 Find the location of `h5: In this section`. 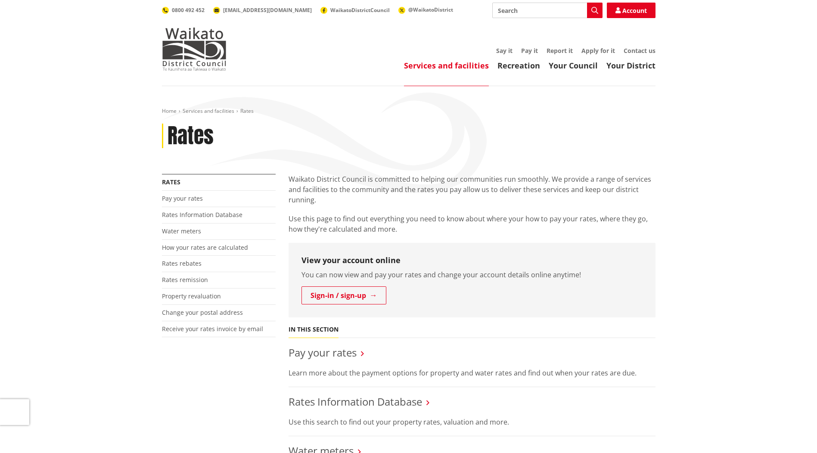

h5: In this section is located at coordinates (313, 329).